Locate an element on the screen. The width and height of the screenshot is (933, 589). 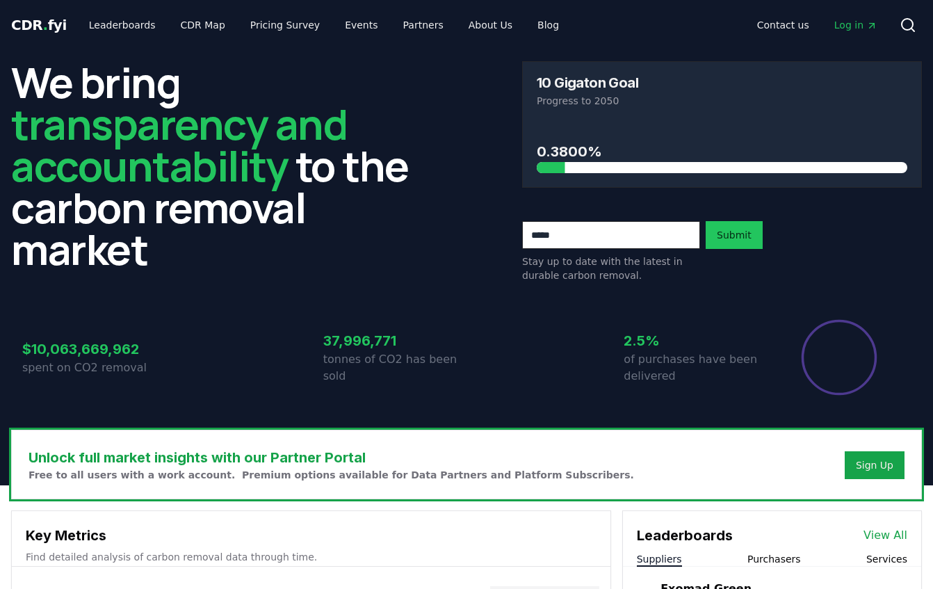
a: CDR.fyi is located at coordinates (39, 25).